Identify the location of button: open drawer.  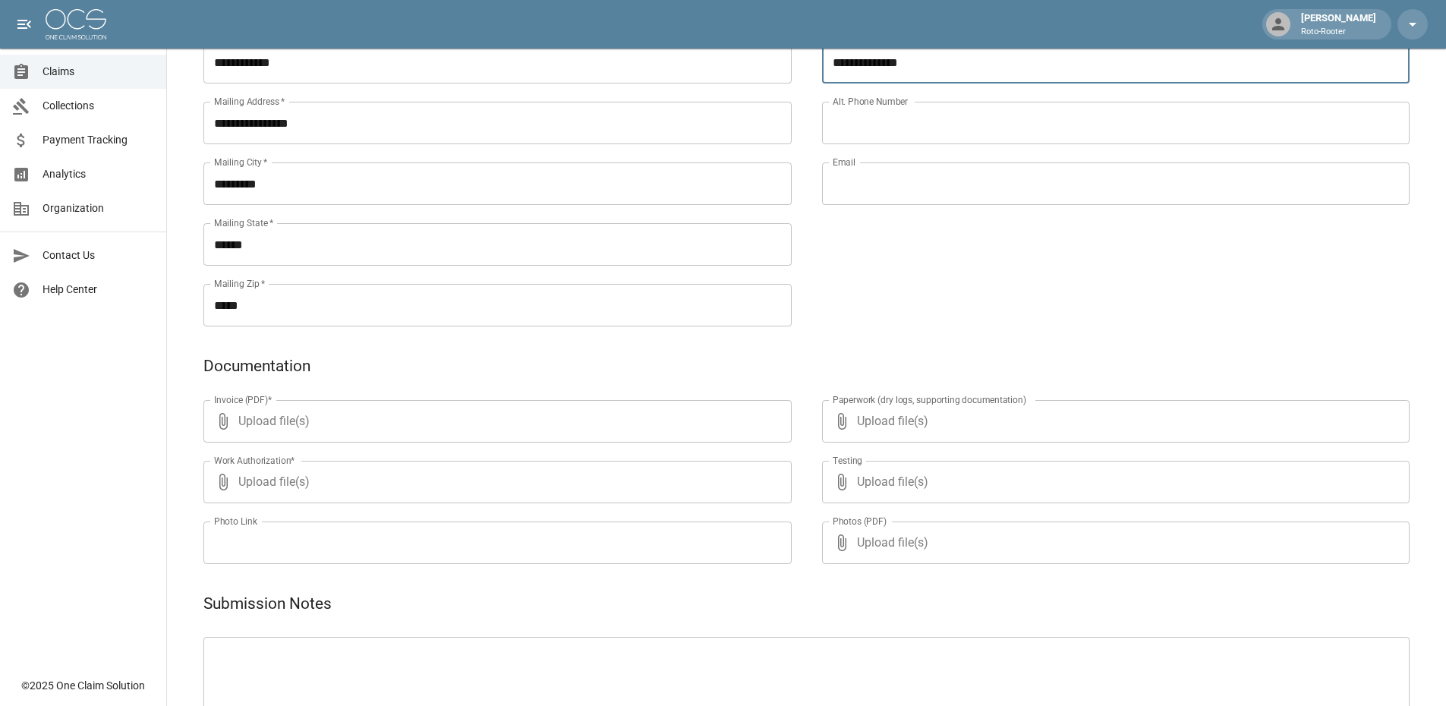
(24, 24).